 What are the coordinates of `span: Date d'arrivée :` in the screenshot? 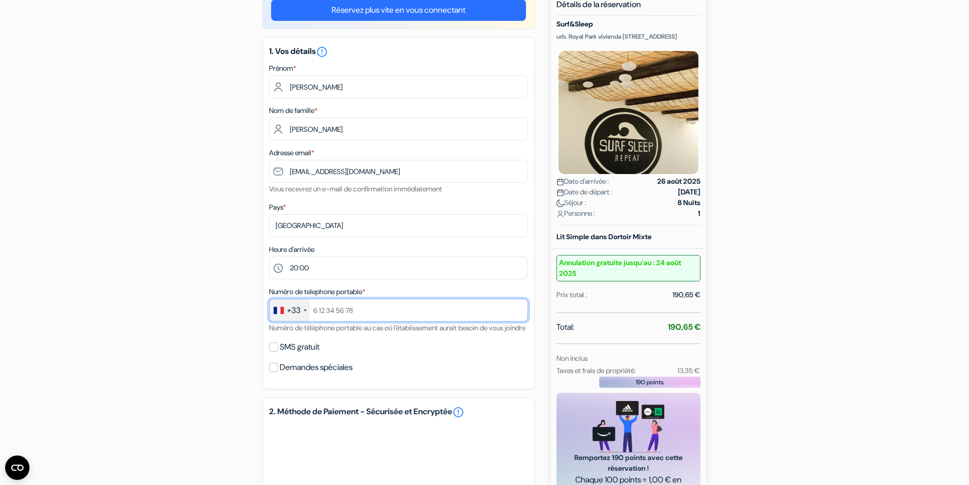 It's located at (583, 181).